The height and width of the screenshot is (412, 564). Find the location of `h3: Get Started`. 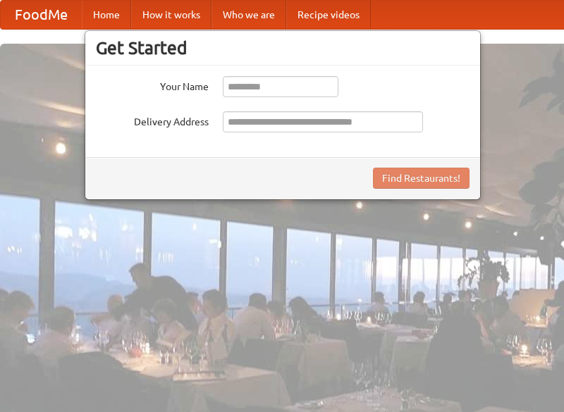

h3: Get Started is located at coordinates (282, 48).